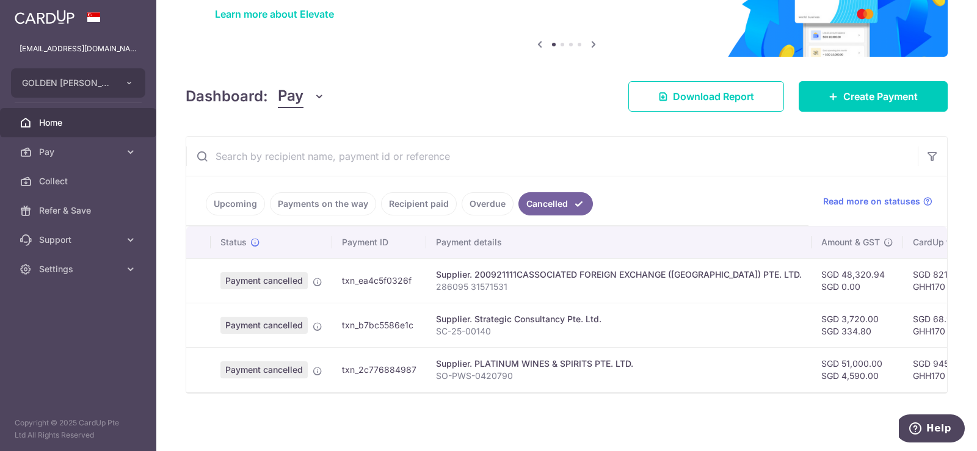  What do you see at coordinates (618, 331) in the screenshot?
I see `p: SC-25-00140` at bounding box center [618, 331].